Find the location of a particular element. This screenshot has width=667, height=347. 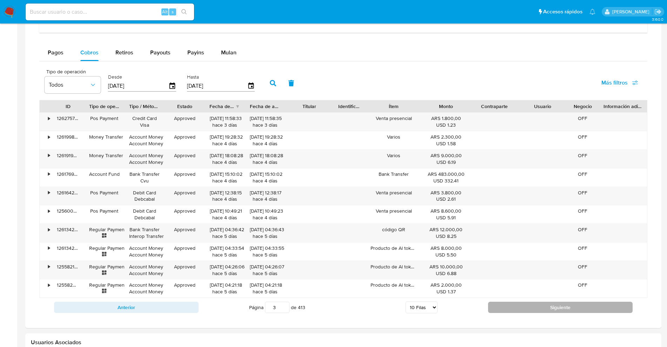

span: s is located at coordinates (173, 12).